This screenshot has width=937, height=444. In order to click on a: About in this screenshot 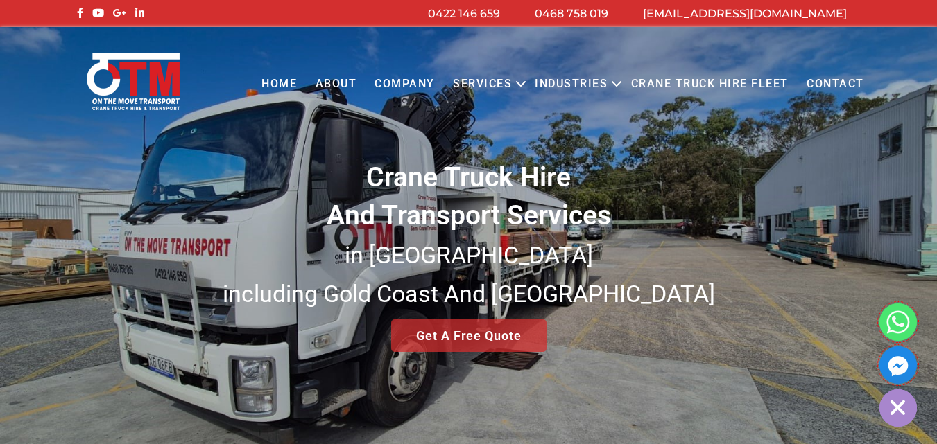, I will do `click(336, 84)`.